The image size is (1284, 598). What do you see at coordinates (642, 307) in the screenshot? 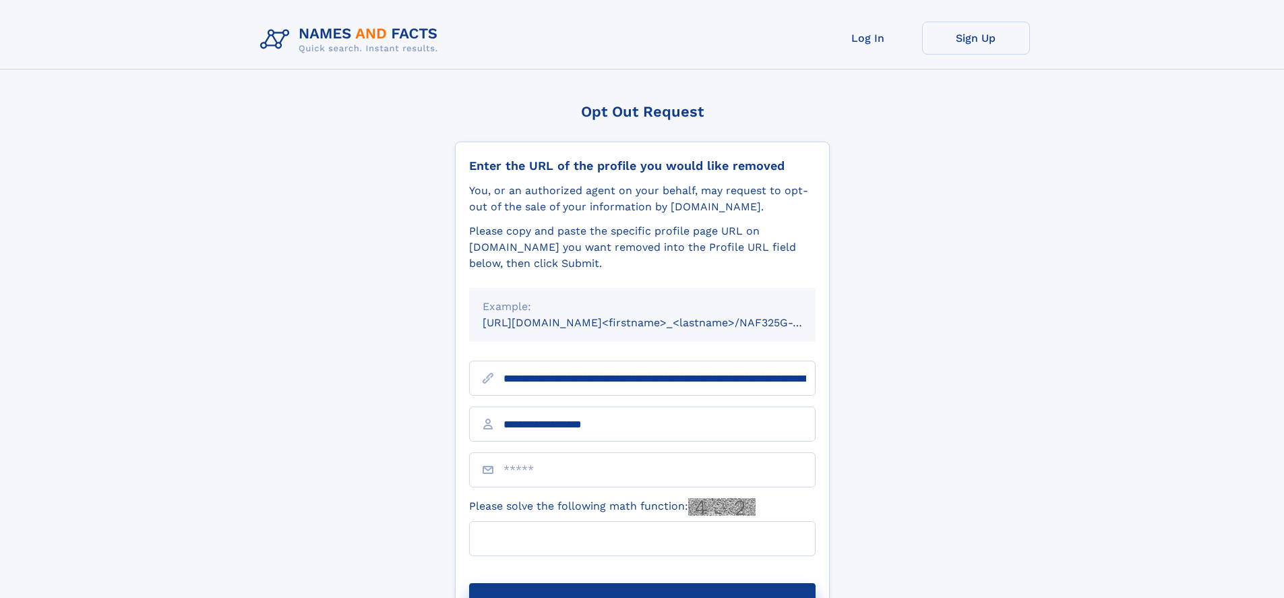
I see `div: Example:` at bounding box center [642, 307].